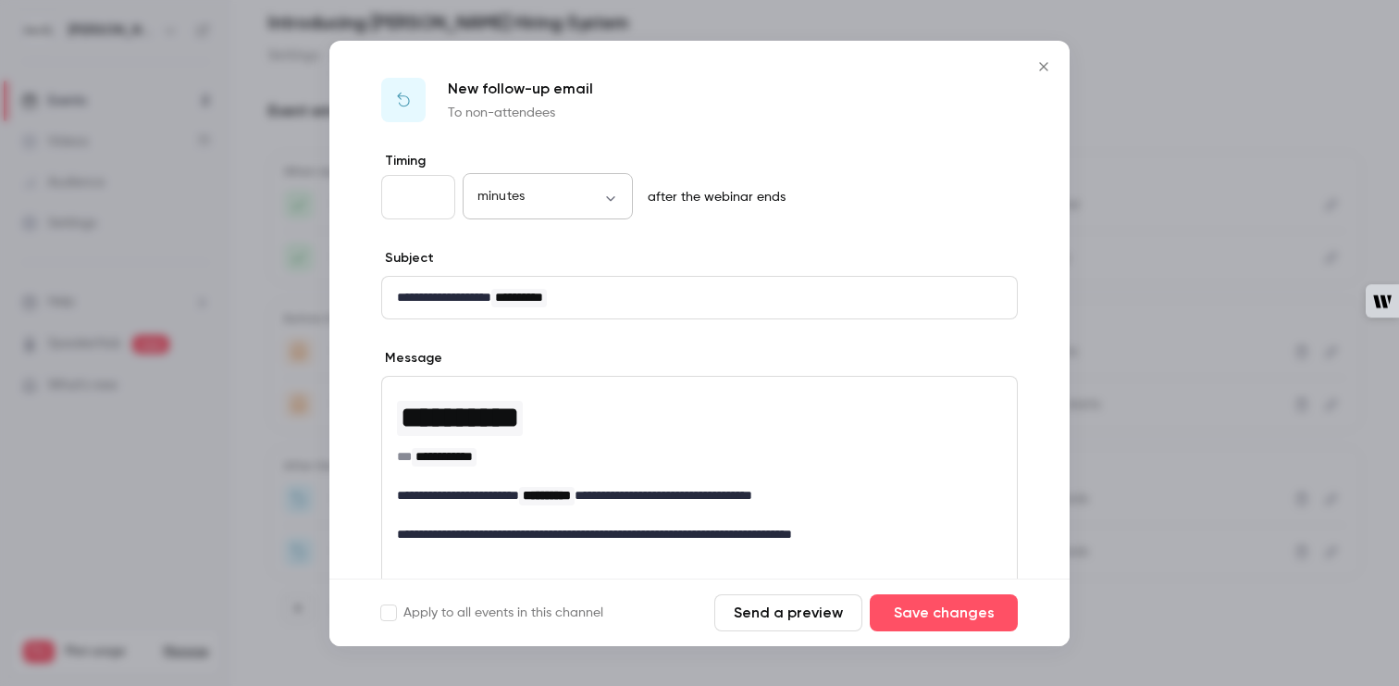 This screenshot has width=1399, height=686. I want to click on button: Close, so click(1044, 67).